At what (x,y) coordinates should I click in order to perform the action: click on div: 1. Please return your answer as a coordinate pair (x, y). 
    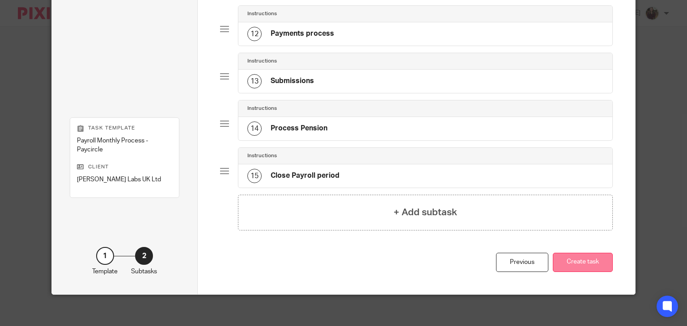
    Looking at the image, I should click on (105, 256).